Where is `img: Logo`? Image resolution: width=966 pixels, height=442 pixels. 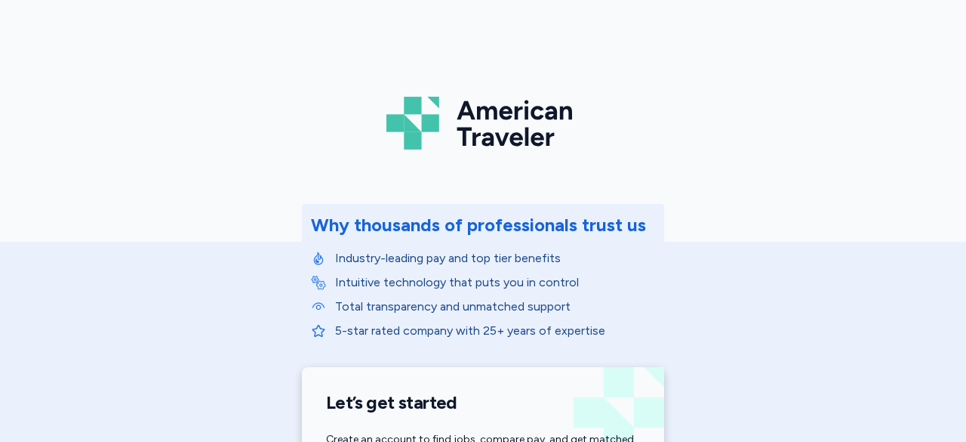 img: Logo is located at coordinates (483, 123).